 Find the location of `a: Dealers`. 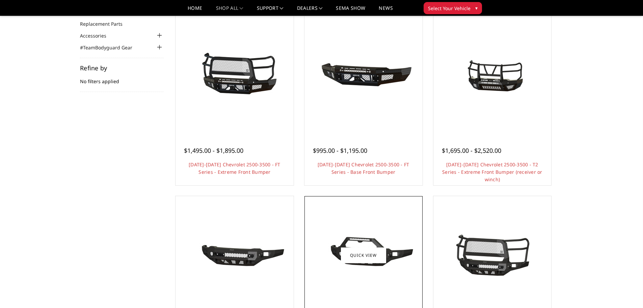

a: Dealers is located at coordinates (310, 10).